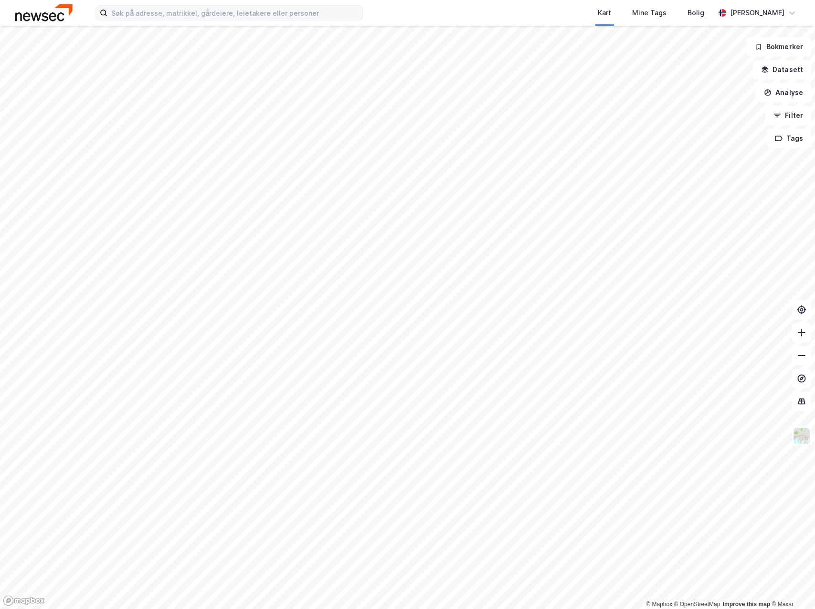  What do you see at coordinates (697, 604) in the screenshot?
I see `a: OpenStreetMap` at bounding box center [697, 604].